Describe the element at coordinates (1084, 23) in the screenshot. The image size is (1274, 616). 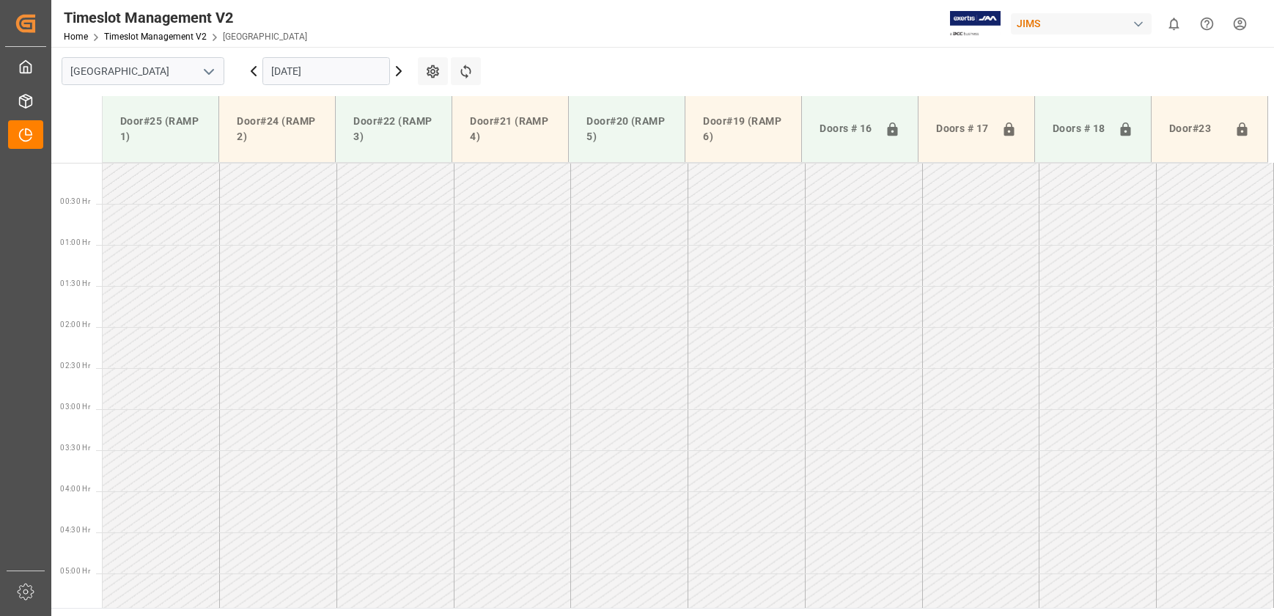
I see `button: JIMS` at that location.